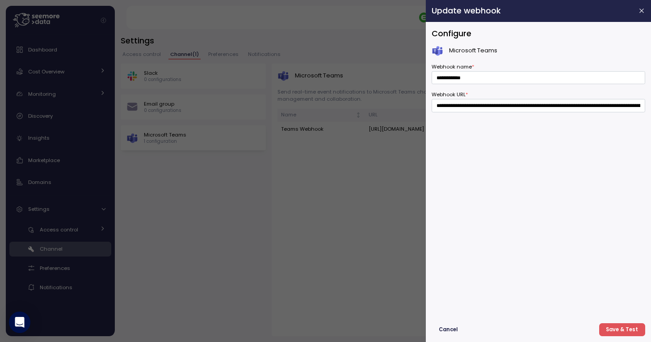 The width and height of the screenshot is (651, 342). I want to click on span: Cancel, so click(448, 329).